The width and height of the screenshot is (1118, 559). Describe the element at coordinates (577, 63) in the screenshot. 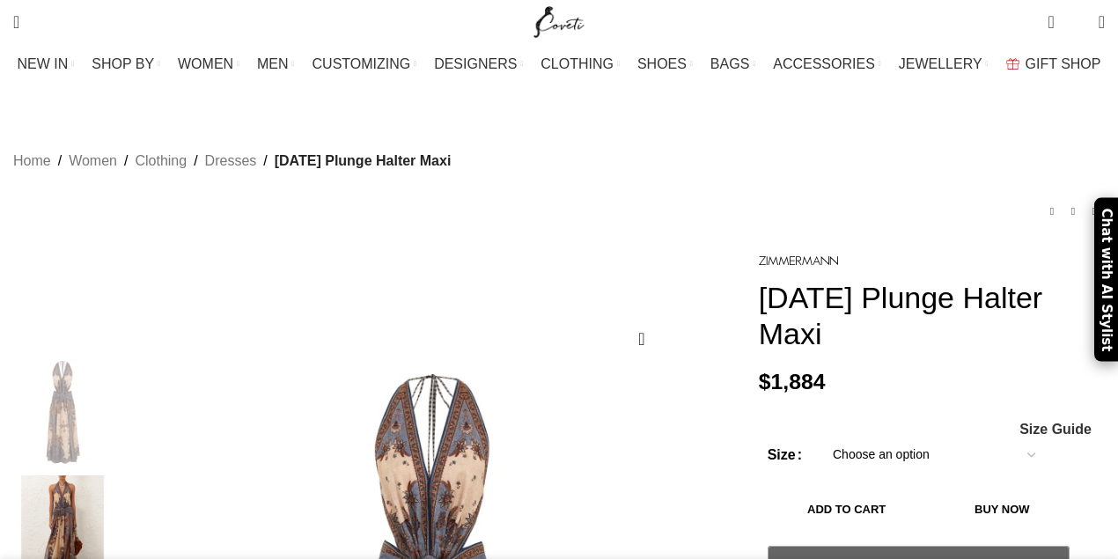

I see `span: CLOTHING` at that location.